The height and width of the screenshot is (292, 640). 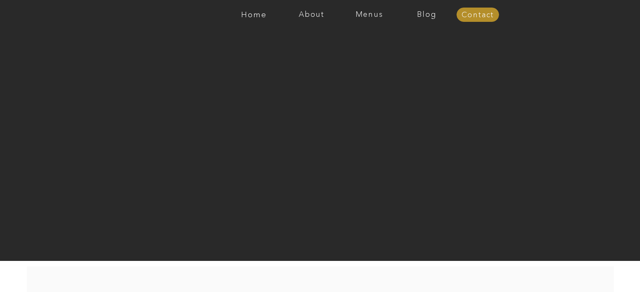 I want to click on a: Contact, so click(x=477, y=15).